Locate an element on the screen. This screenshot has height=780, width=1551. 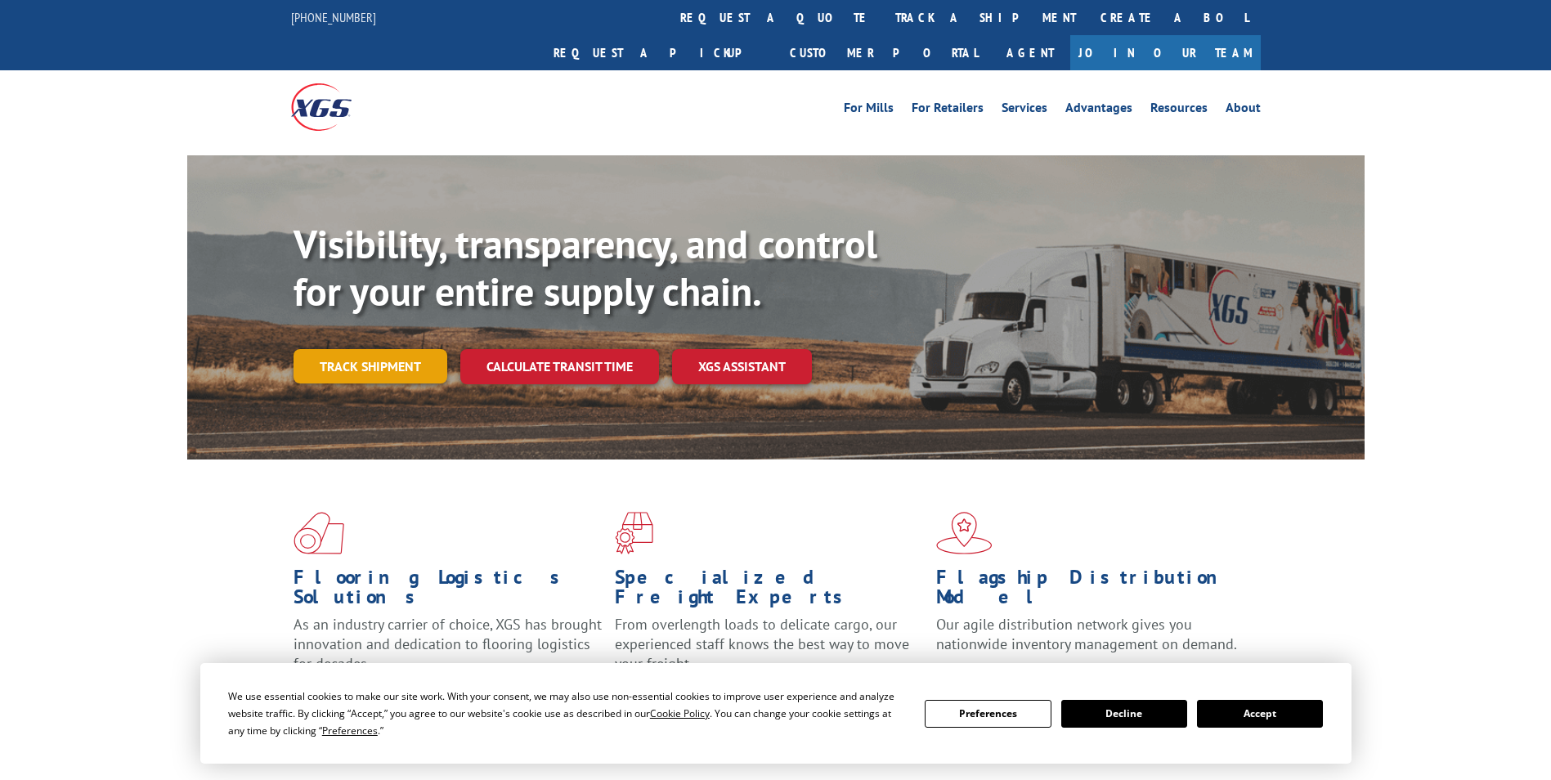
p: From overlength loads to delicate cargo, our experienced staff knows the best way to move your fr... is located at coordinates (769, 651).